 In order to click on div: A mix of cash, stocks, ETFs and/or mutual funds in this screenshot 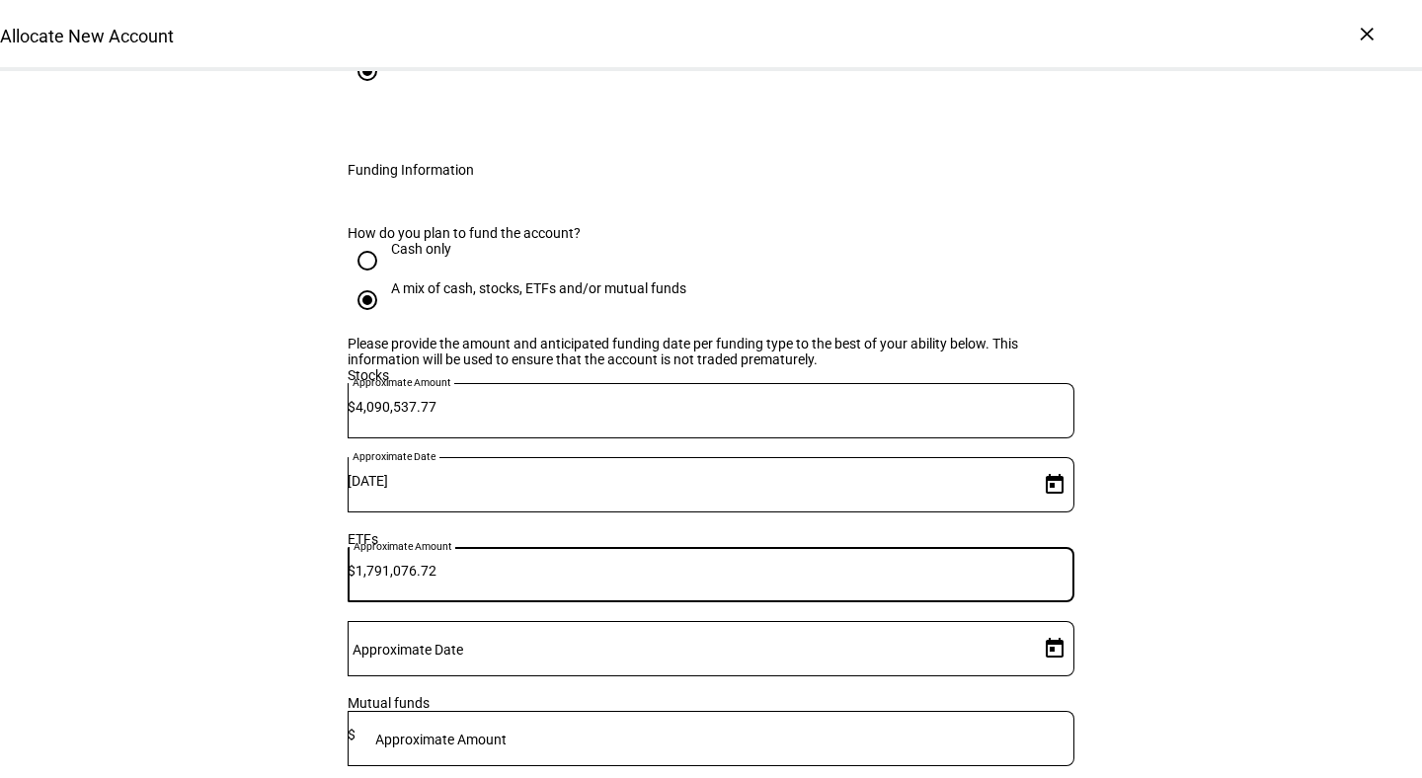, I will do `click(538, 288)`.